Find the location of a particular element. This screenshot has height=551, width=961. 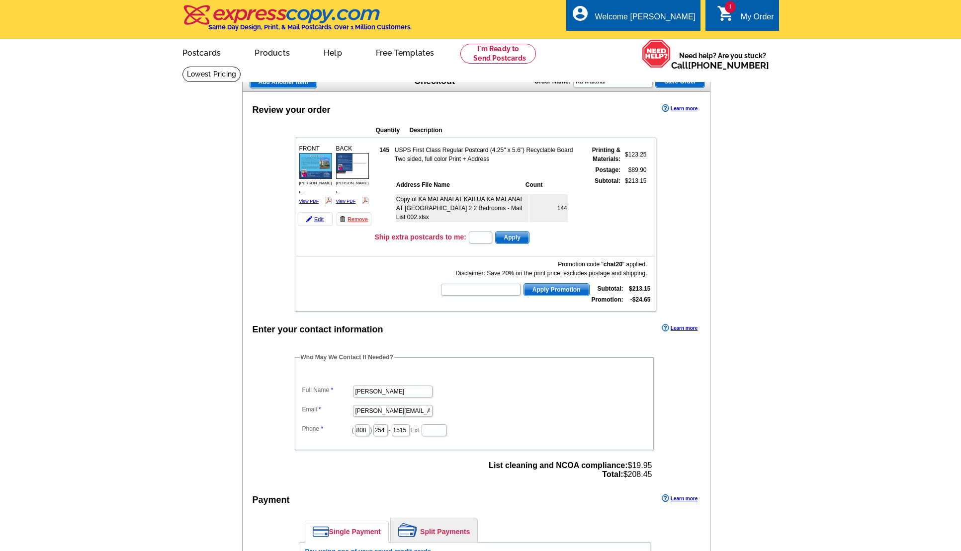

th: Address File Name is located at coordinates (460, 185).